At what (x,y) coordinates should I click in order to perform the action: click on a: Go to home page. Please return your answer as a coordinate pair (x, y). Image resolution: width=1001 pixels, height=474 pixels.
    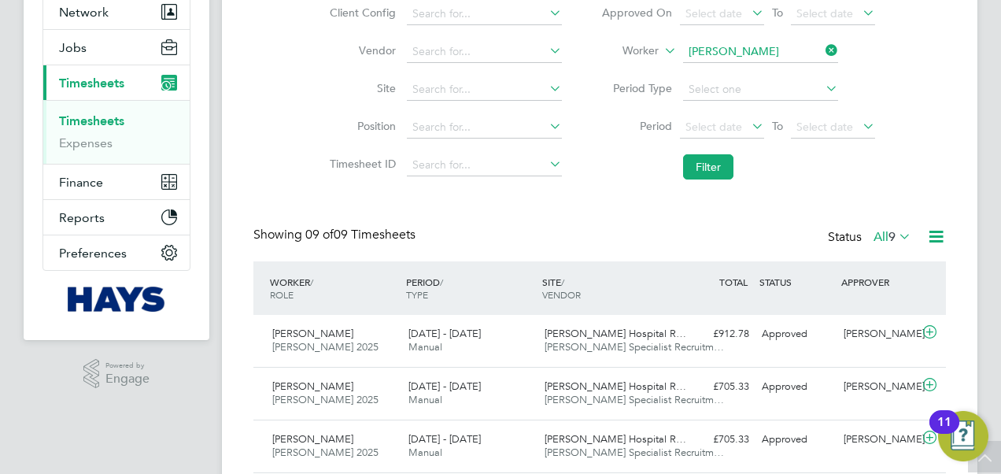
    Looking at the image, I should click on (116, 299).